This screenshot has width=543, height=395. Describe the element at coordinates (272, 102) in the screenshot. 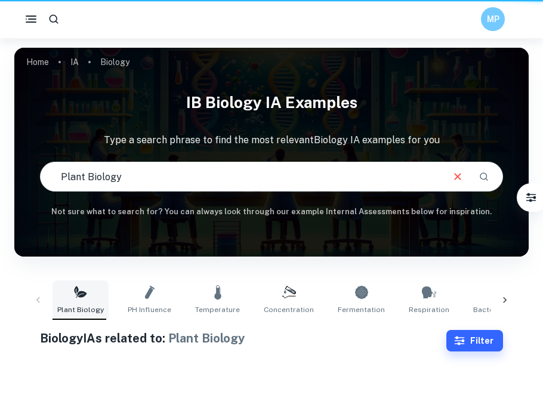

I see `h1: IB Biology IA examples` at that location.